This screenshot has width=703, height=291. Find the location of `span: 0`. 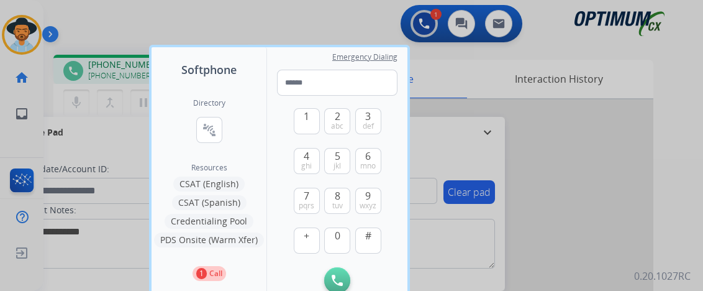

span: 0 is located at coordinates (337, 235).